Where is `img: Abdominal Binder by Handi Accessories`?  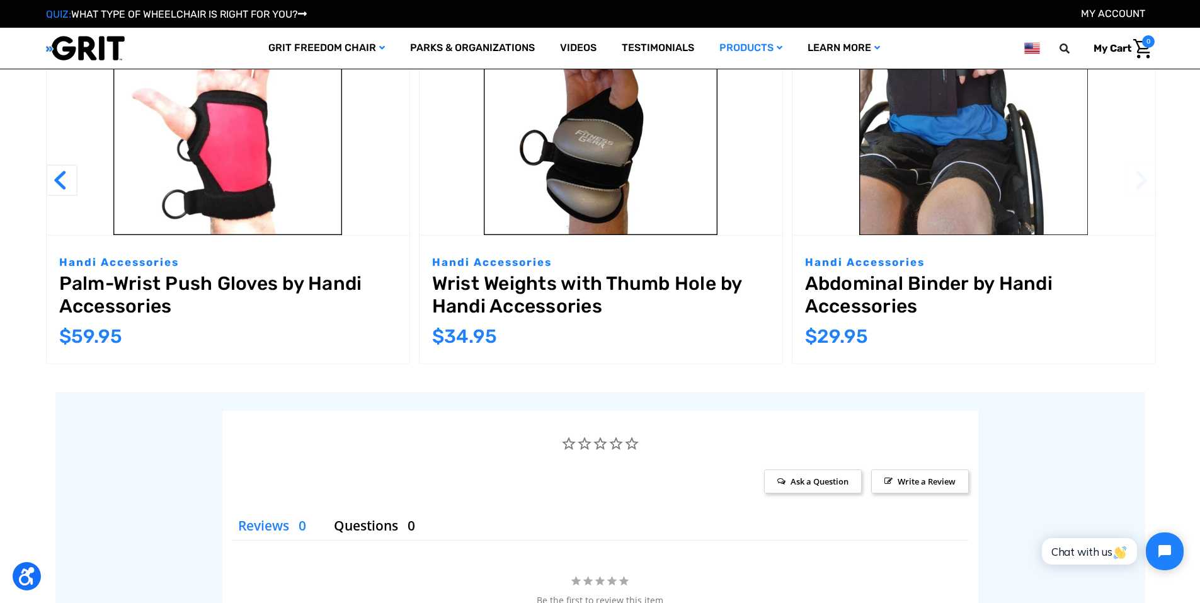
img: Abdominal Binder by Handi Accessories is located at coordinates (974, 120).